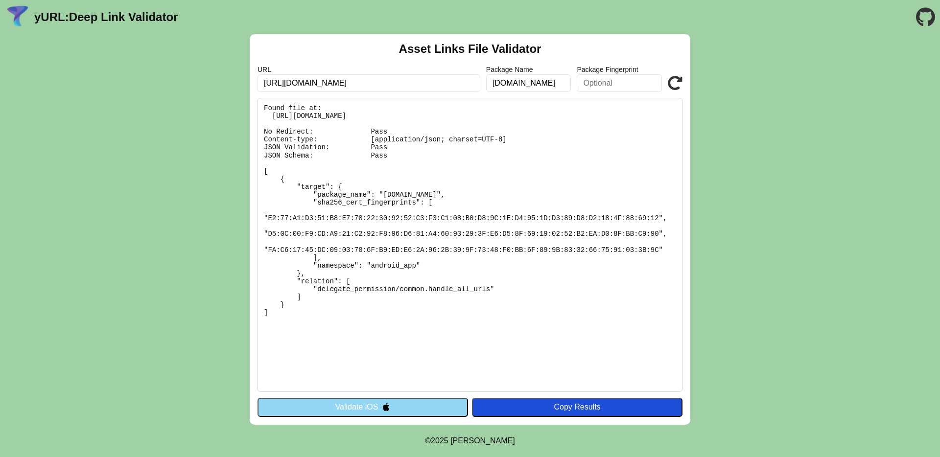 The width and height of the screenshot is (940, 457). Describe the element at coordinates (470, 49) in the screenshot. I see `h2: Asset Links File Validator` at that location.